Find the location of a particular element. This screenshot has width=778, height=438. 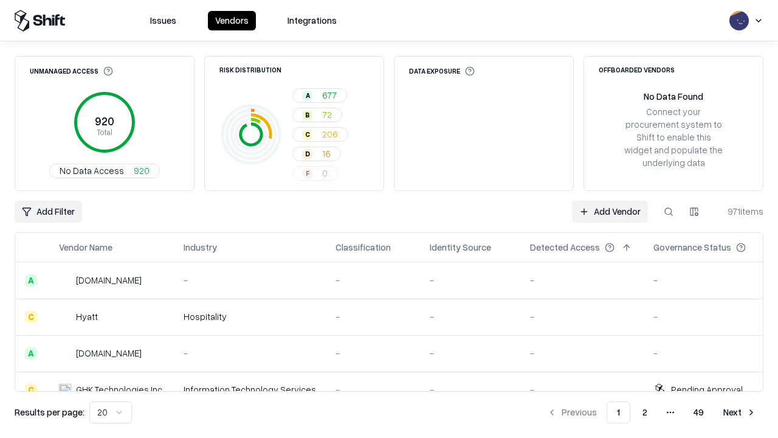

div: Hospitality is located at coordinates (250, 316).